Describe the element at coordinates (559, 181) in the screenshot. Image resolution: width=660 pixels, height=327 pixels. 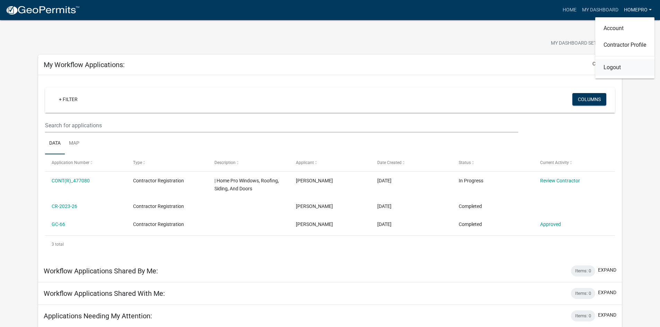
I see `a: Review Contractor` at that location.